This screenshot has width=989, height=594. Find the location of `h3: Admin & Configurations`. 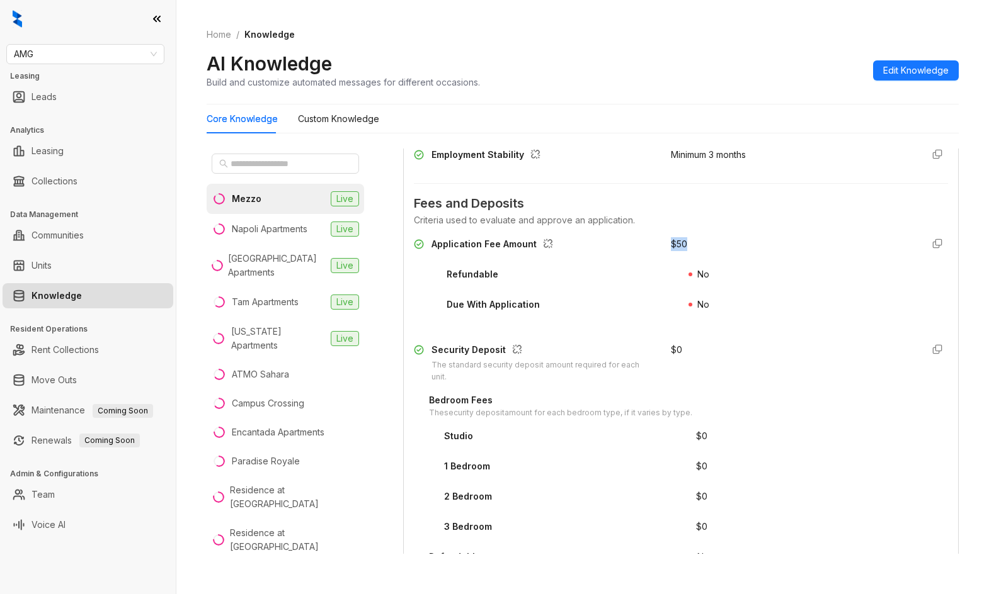

h3: Admin & Configurations is located at coordinates (93, 474).